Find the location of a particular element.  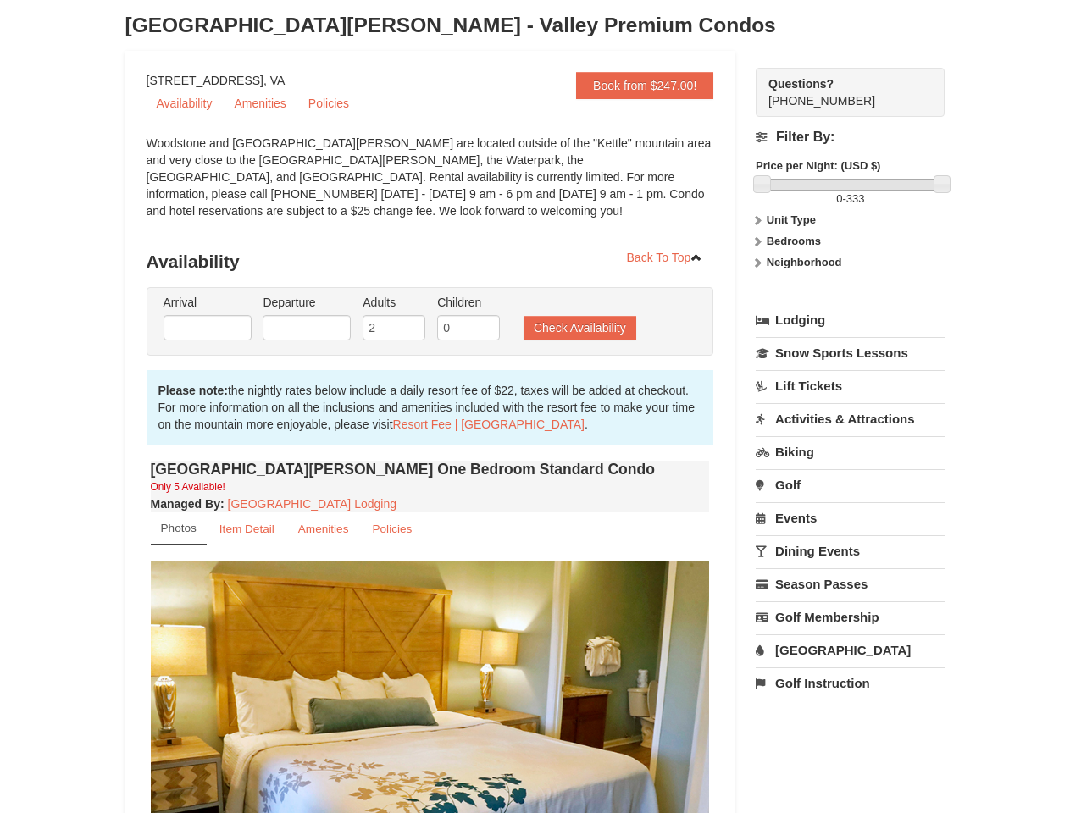

a: Dining Events is located at coordinates (850, 551).